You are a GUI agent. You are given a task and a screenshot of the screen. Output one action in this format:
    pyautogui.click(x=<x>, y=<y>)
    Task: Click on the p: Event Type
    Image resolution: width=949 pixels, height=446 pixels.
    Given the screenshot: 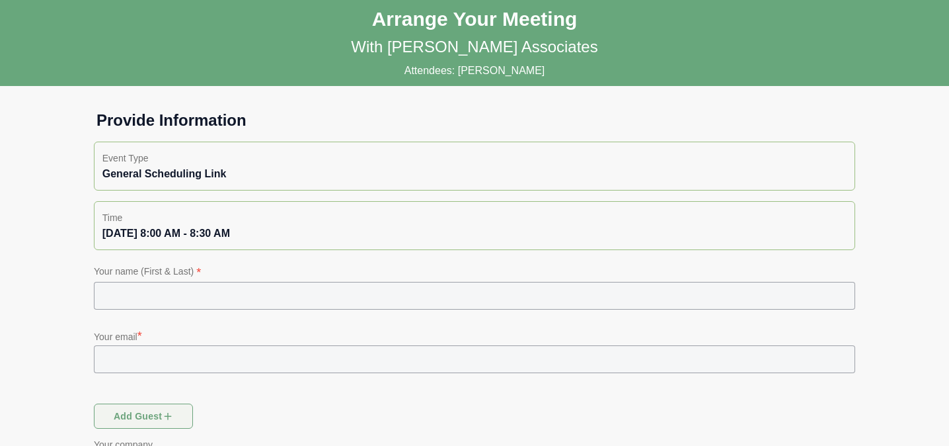 What is the action you would take?
    pyautogui.click(x=475, y=158)
    